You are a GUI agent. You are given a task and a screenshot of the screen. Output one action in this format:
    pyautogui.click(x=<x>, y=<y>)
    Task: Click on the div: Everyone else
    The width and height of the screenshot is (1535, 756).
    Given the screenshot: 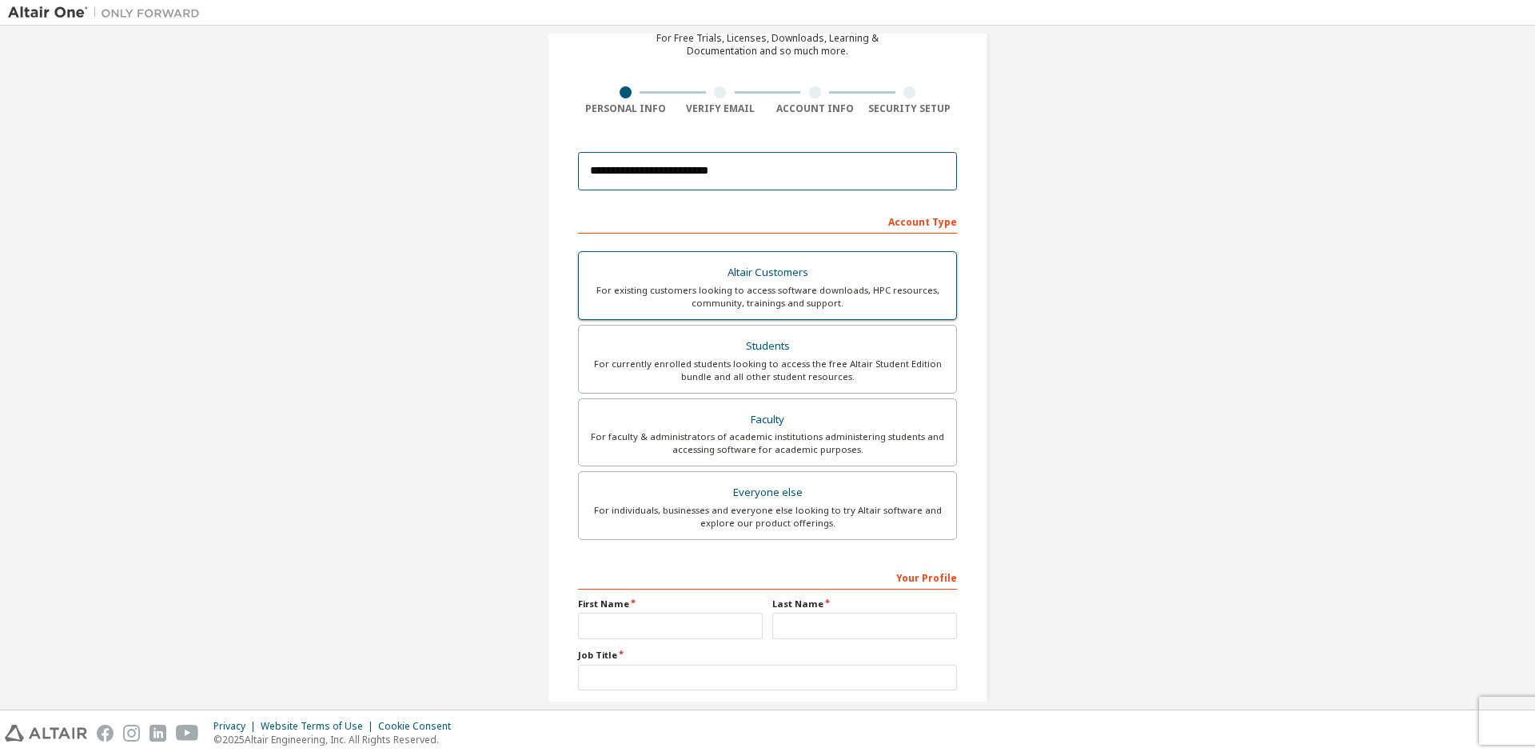 What is the action you would take?
    pyautogui.click(x=768, y=493)
    